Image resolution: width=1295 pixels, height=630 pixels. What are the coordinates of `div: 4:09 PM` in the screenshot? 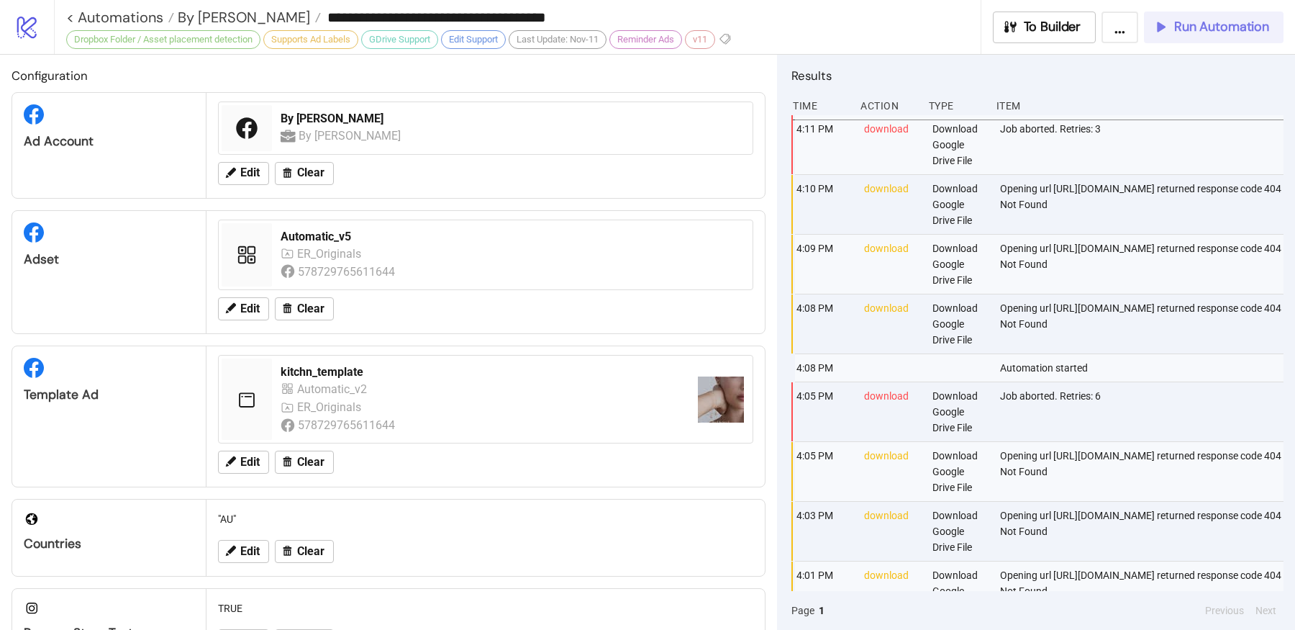 It's located at (824, 264).